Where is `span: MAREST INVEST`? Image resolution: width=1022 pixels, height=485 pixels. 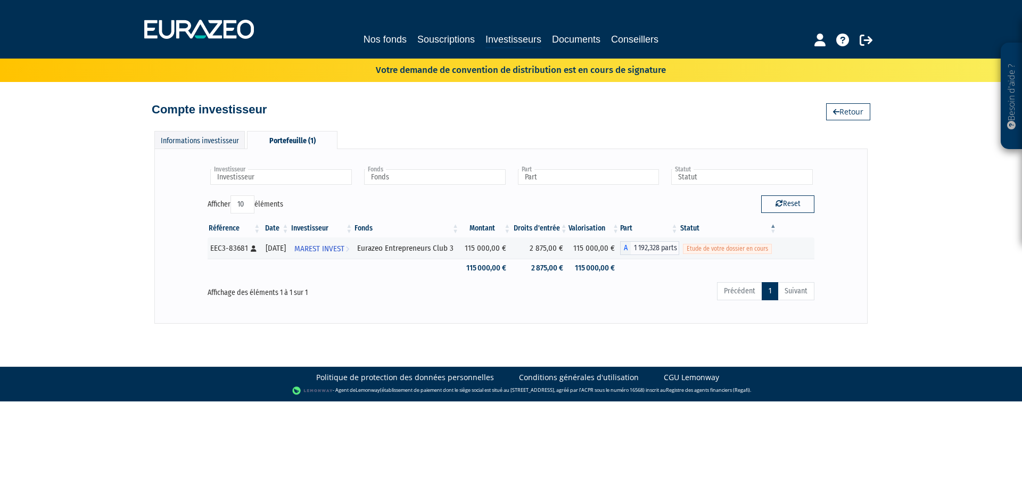 span: MAREST INVEST is located at coordinates (320, 249).